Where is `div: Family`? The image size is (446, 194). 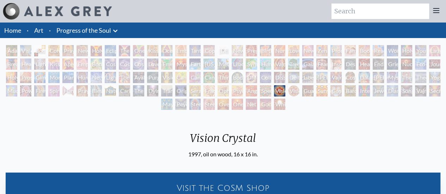
div: Family is located at coordinates (350, 51).